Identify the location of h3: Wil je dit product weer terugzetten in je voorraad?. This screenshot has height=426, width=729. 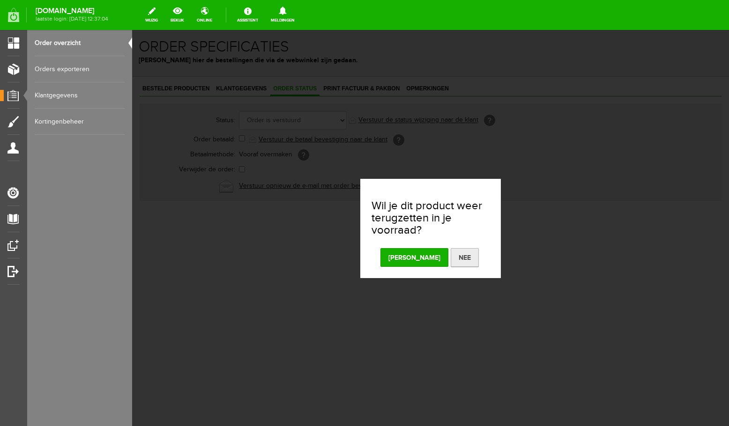
(298, 188).